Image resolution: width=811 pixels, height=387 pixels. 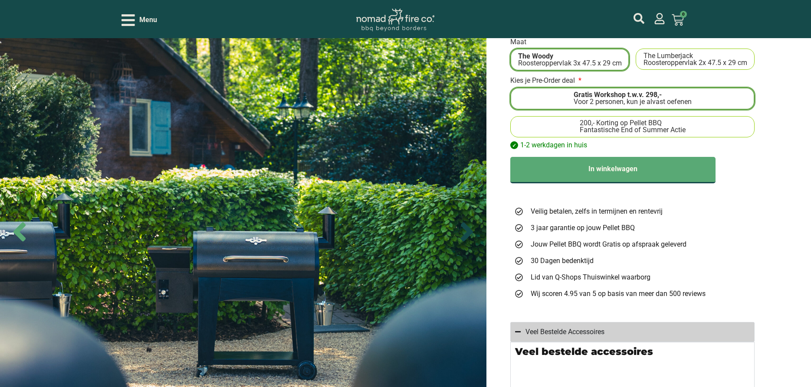 What do you see at coordinates (395, 20) in the screenshot?
I see `img: Nomad Logo` at bounding box center [395, 20].